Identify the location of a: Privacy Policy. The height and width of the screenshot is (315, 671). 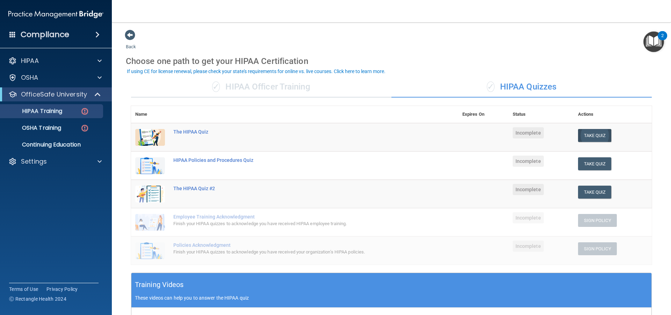
(62, 289).